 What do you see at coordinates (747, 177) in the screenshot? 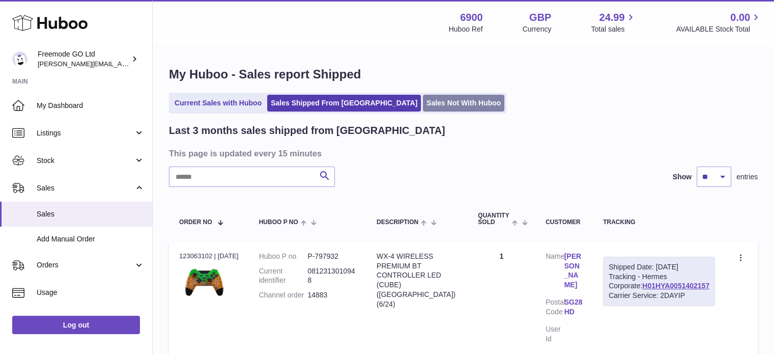
I see `span: entries` at bounding box center [747, 177].